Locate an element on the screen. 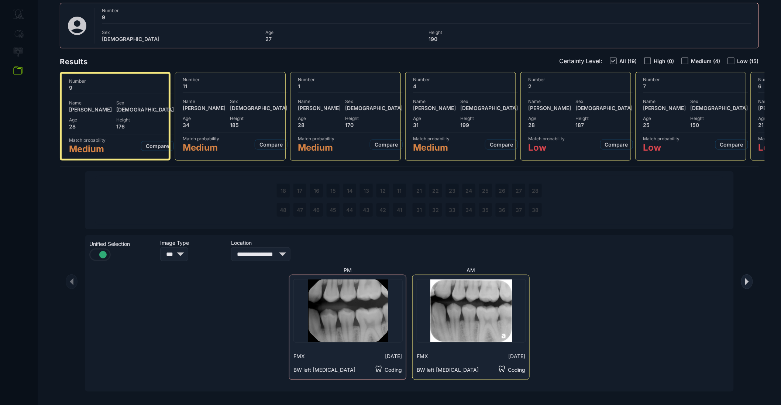  span: 199 is located at coordinates (489, 125).